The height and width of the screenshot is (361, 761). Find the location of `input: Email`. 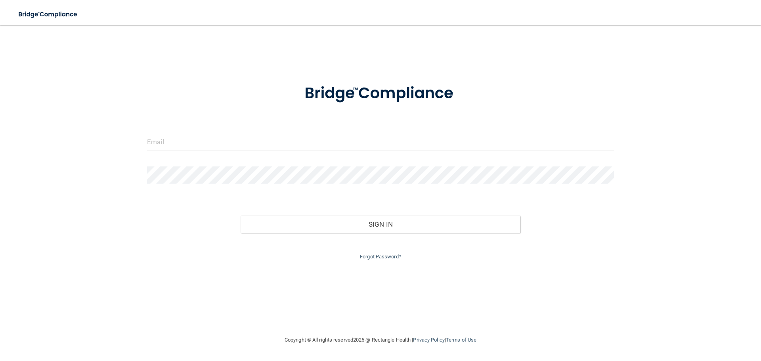

input: Email is located at coordinates (381, 142).